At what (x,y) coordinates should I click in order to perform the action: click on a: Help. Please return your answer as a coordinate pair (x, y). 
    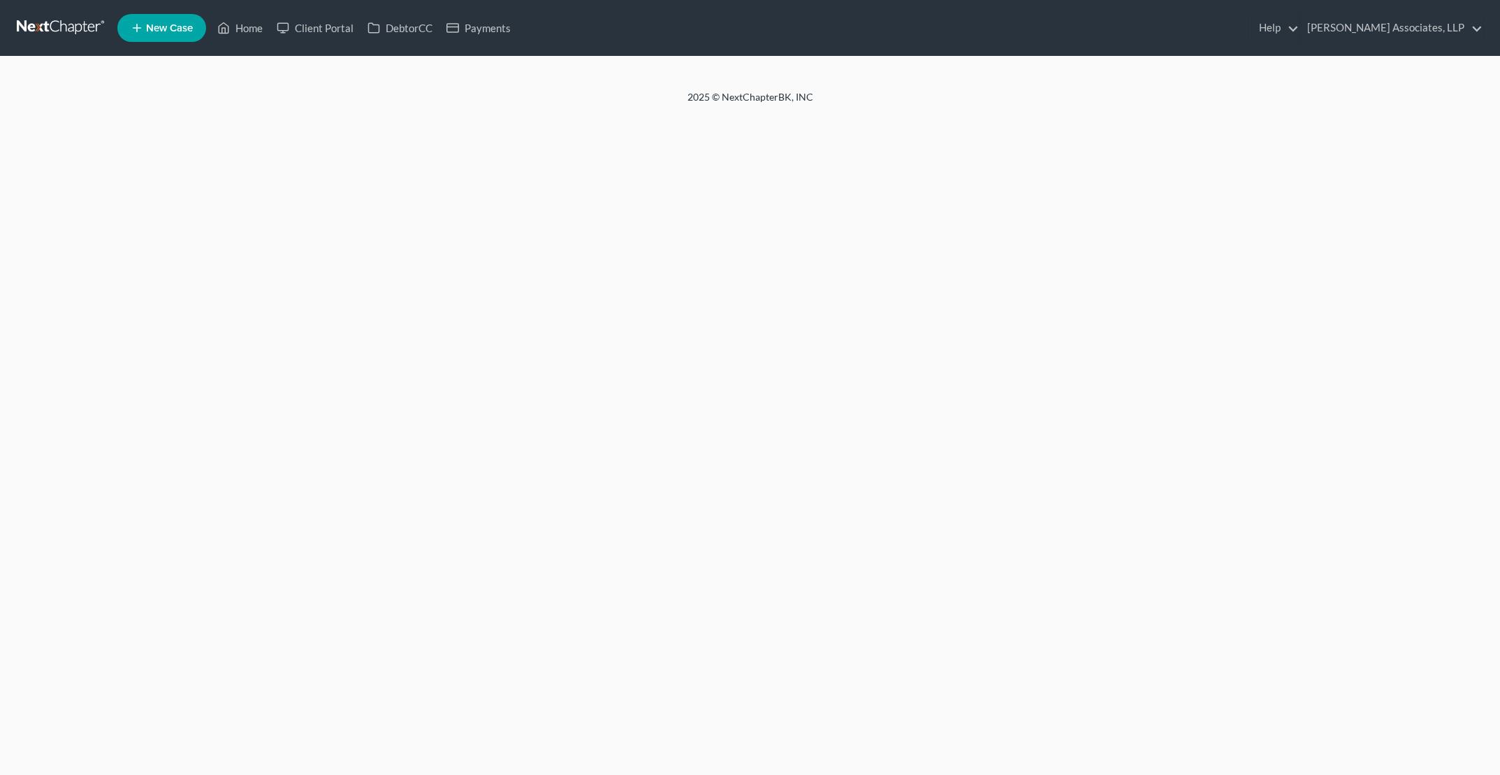
    Looking at the image, I should click on (1275, 28).